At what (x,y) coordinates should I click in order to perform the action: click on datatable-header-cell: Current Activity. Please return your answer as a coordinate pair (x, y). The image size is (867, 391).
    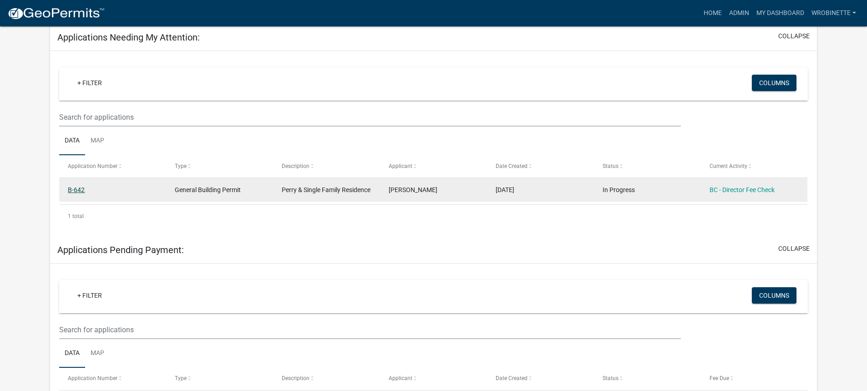
    Looking at the image, I should click on (753, 166).